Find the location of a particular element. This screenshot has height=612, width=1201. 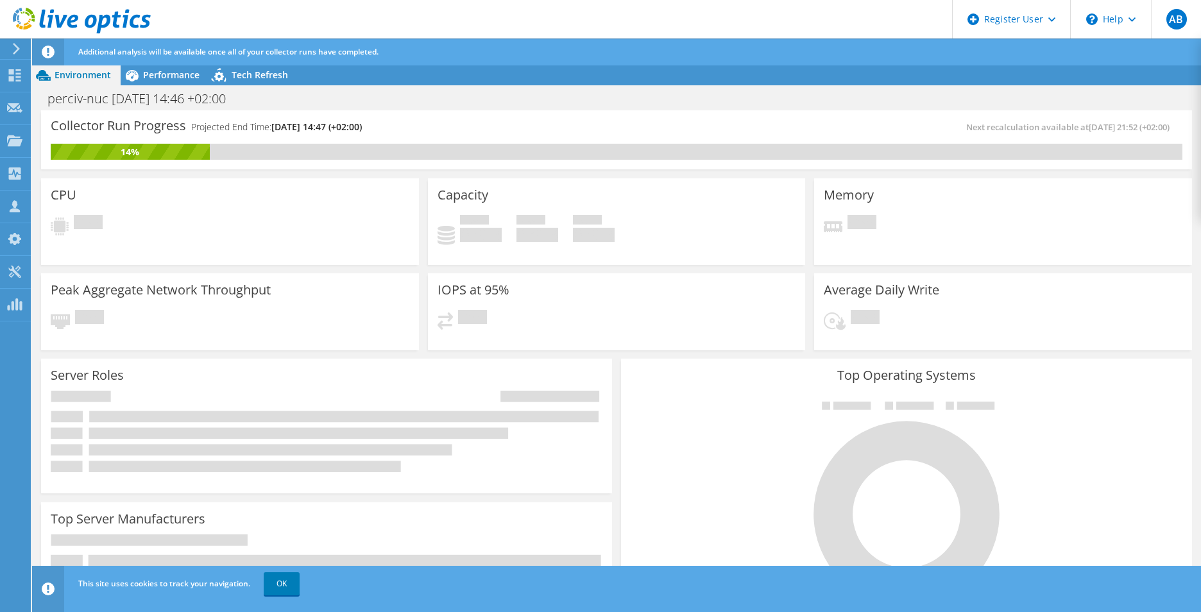

a: OK is located at coordinates (282, 584).